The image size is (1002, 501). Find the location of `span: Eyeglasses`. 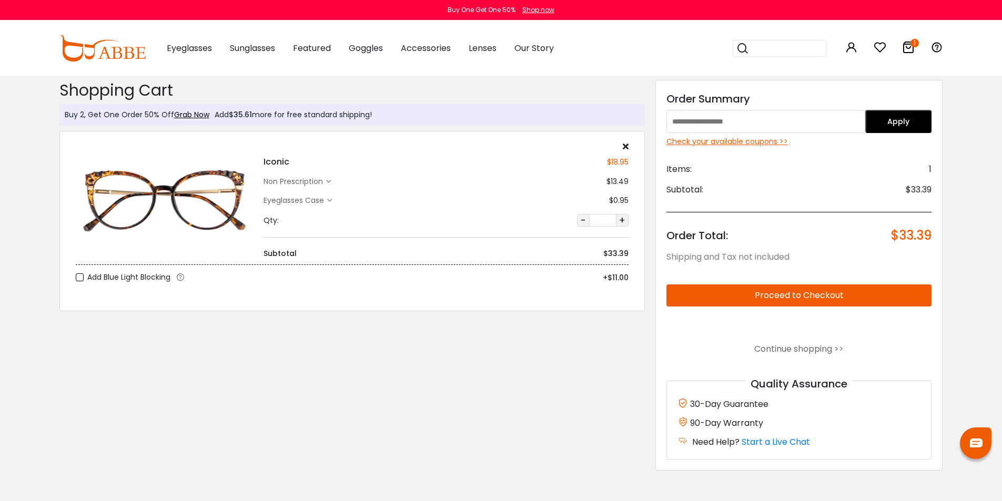

span: Eyeglasses is located at coordinates (189, 48).